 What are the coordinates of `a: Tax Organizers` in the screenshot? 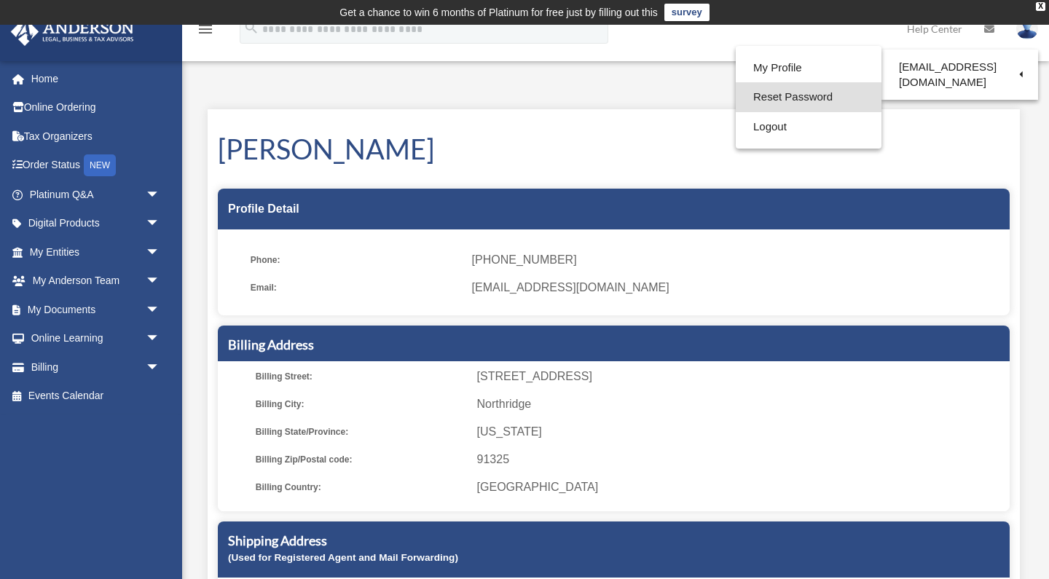 It's located at (96, 136).